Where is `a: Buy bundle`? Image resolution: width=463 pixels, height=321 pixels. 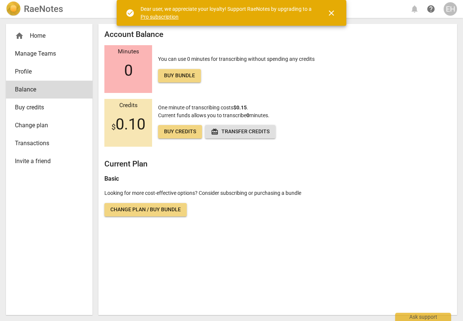
a: Buy bundle is located at coordinates (179, 76).